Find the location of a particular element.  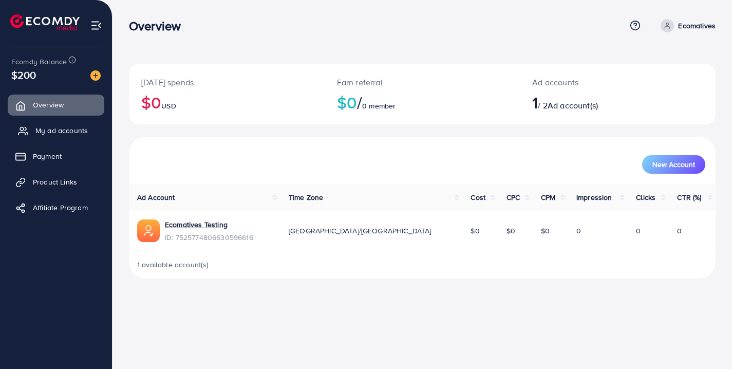

span: Product Links is located at coordinates (55, 182).